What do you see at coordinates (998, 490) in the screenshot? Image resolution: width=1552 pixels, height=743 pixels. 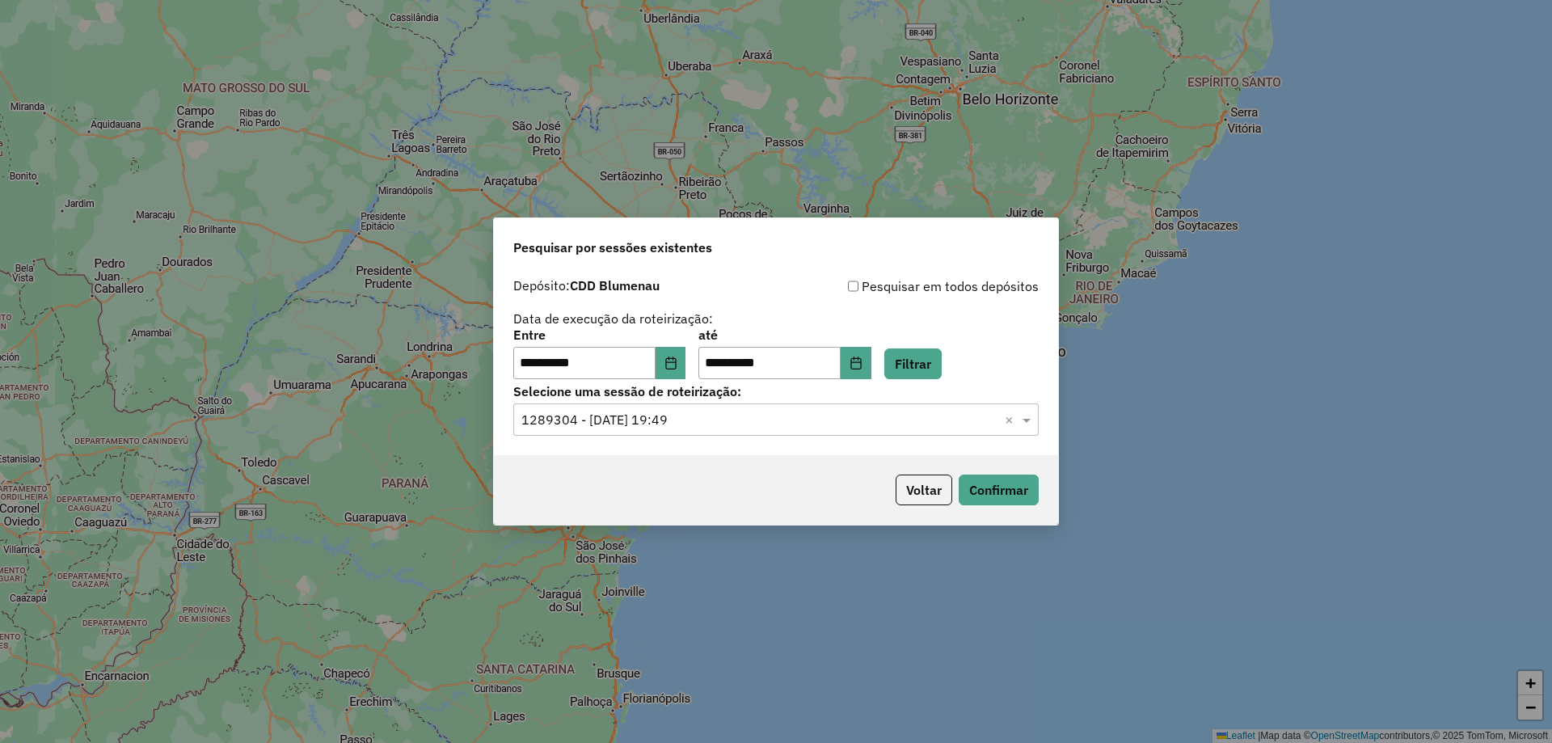 I see `button: Confirmar` at bounding box center [998, 490].